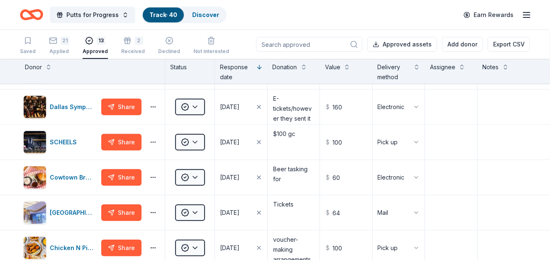 This screenshot has height=260, width=550. I want to click on button: Image for SCHEELSSCHEELS, so click(61, 142).